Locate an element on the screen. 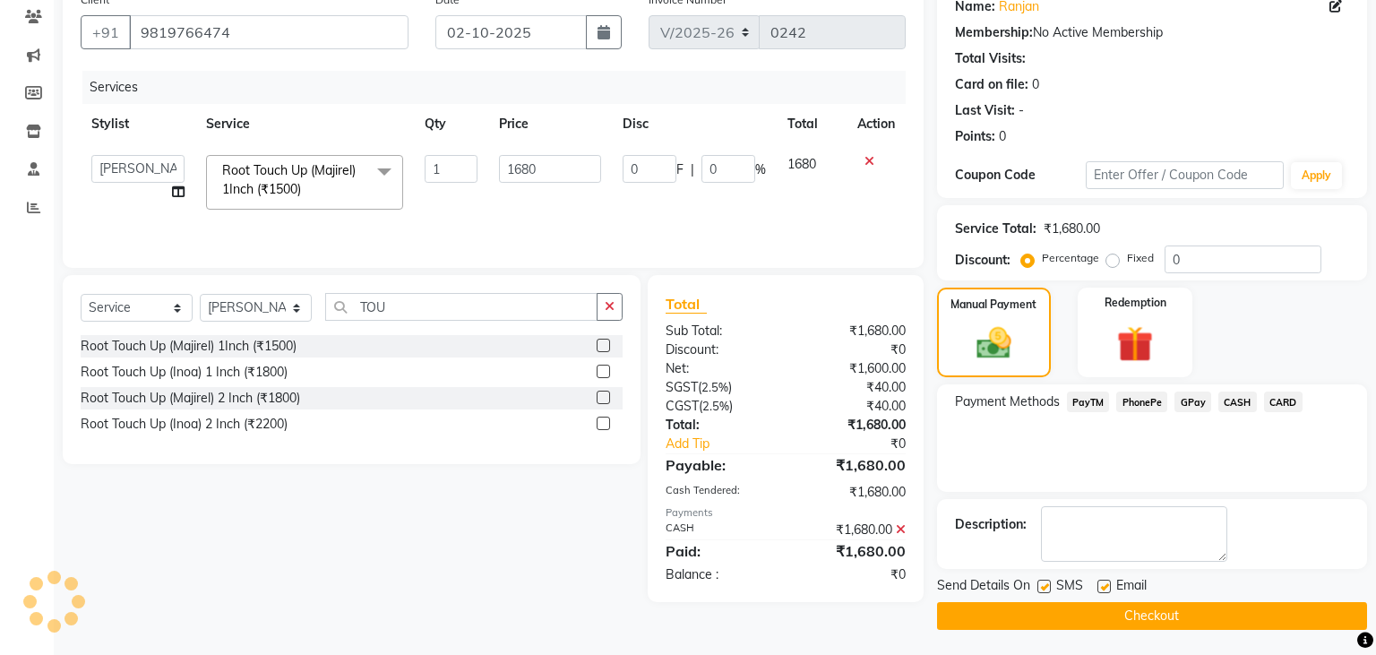  span: F is located at coordinates (680, 169).